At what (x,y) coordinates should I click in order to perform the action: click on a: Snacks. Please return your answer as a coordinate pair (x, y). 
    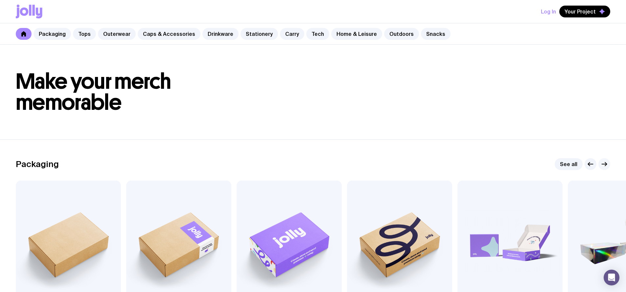
    Looking at the image, I should click on (436, 34).